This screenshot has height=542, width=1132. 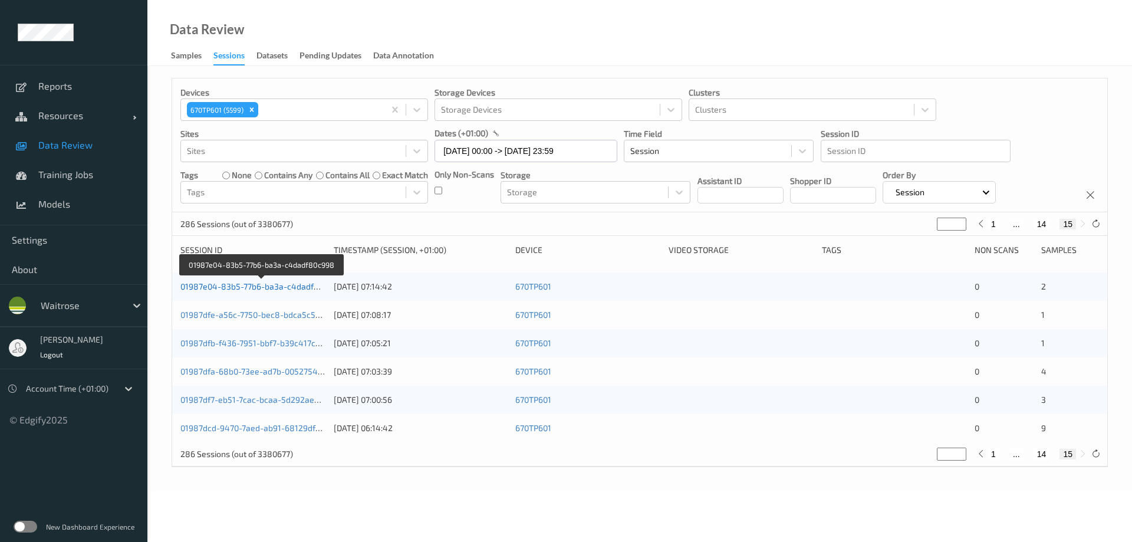 What do you see at coordinates (189, 175) in the screenshot?
I see `p: Tags` at bounding box center [189, 175].